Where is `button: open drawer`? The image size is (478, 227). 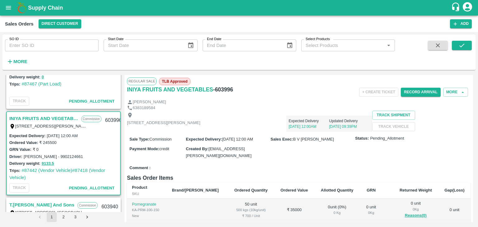
button: open drawer is located at coordinates (8, 8).